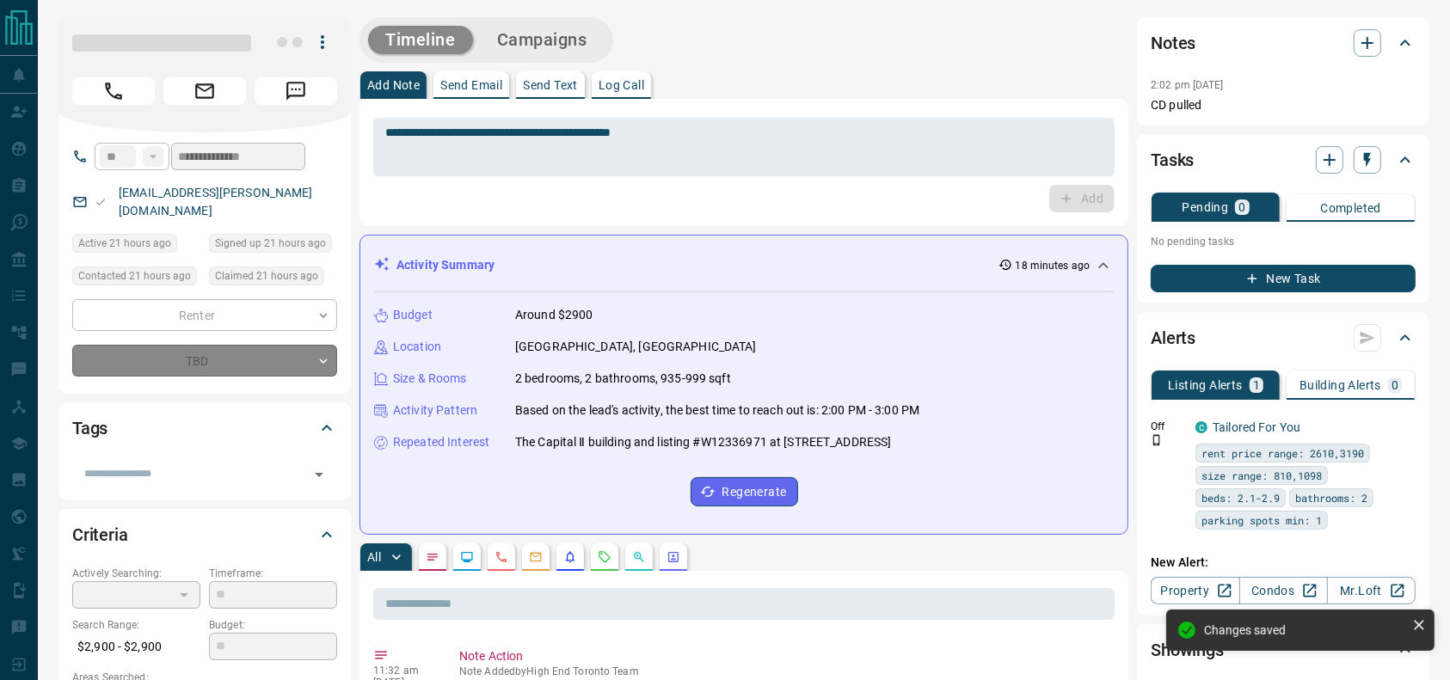 The width and height of the screenshot is (1450, 680). I want to click on div: Activity Summary18 minutes ago, so click(744, 265).